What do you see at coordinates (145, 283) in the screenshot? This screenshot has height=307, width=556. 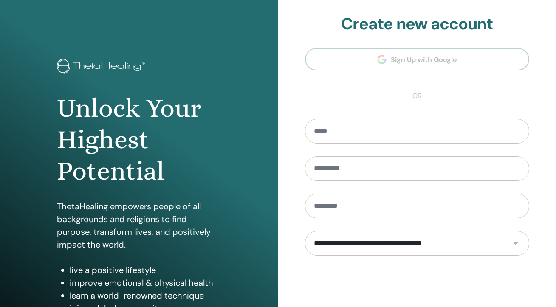 I see `li: improve emotional & physical health` at bounding box center [145, 283].